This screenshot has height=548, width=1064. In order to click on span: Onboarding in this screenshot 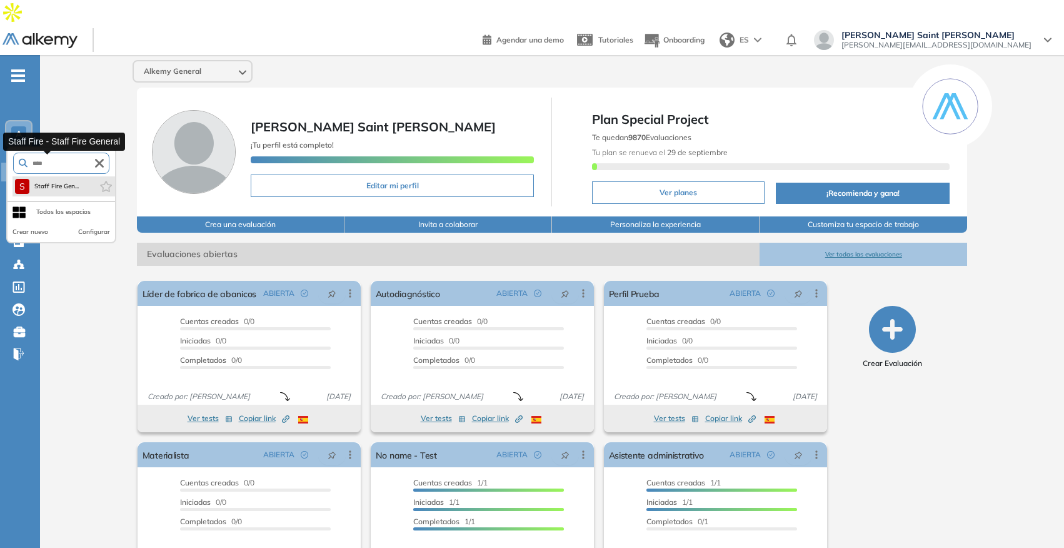, I will do `click(684, 39)`.